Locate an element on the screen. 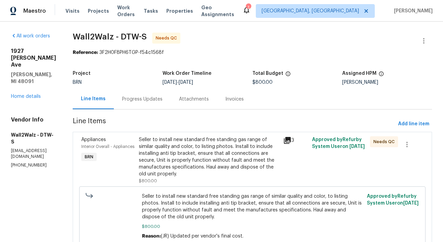 The height and width of the screenshot is (242, 443). a: Home details is located at coordinates (26, 96).